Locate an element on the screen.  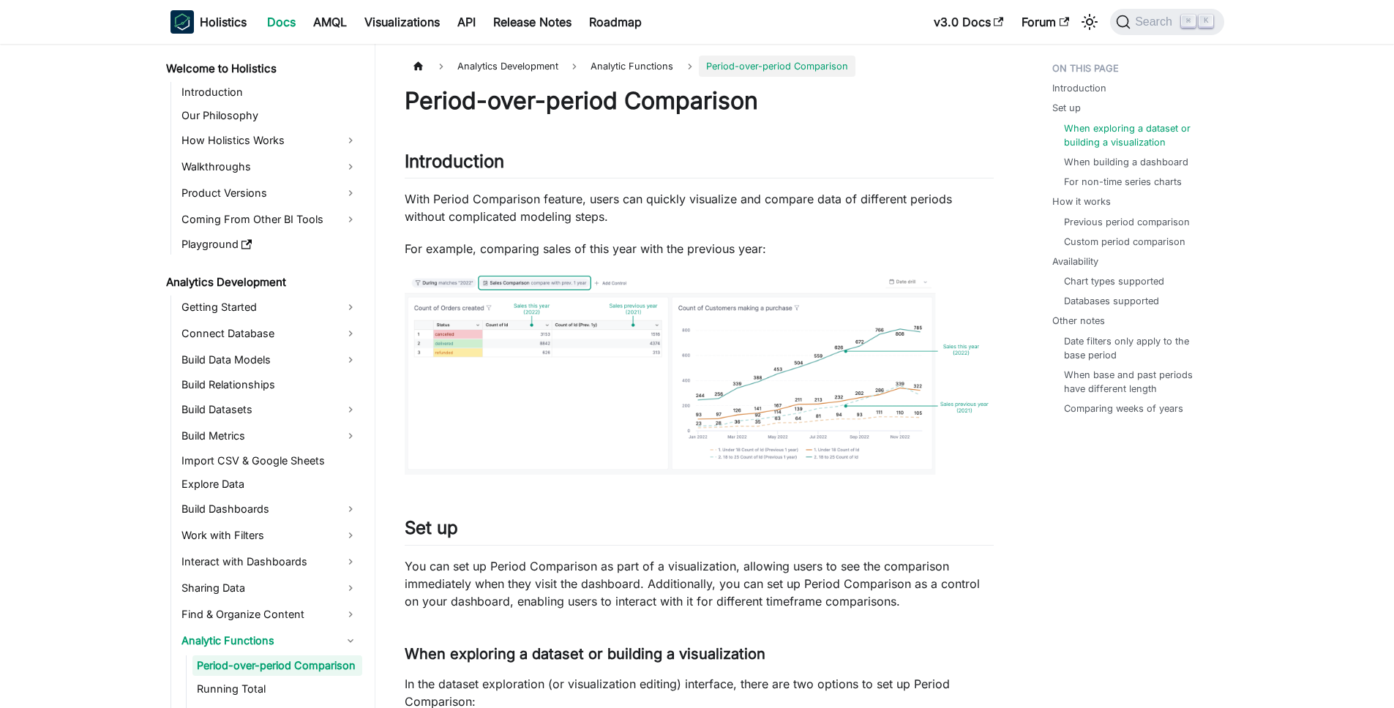
a: Walkthroughs is located at coordinates (269, 167).